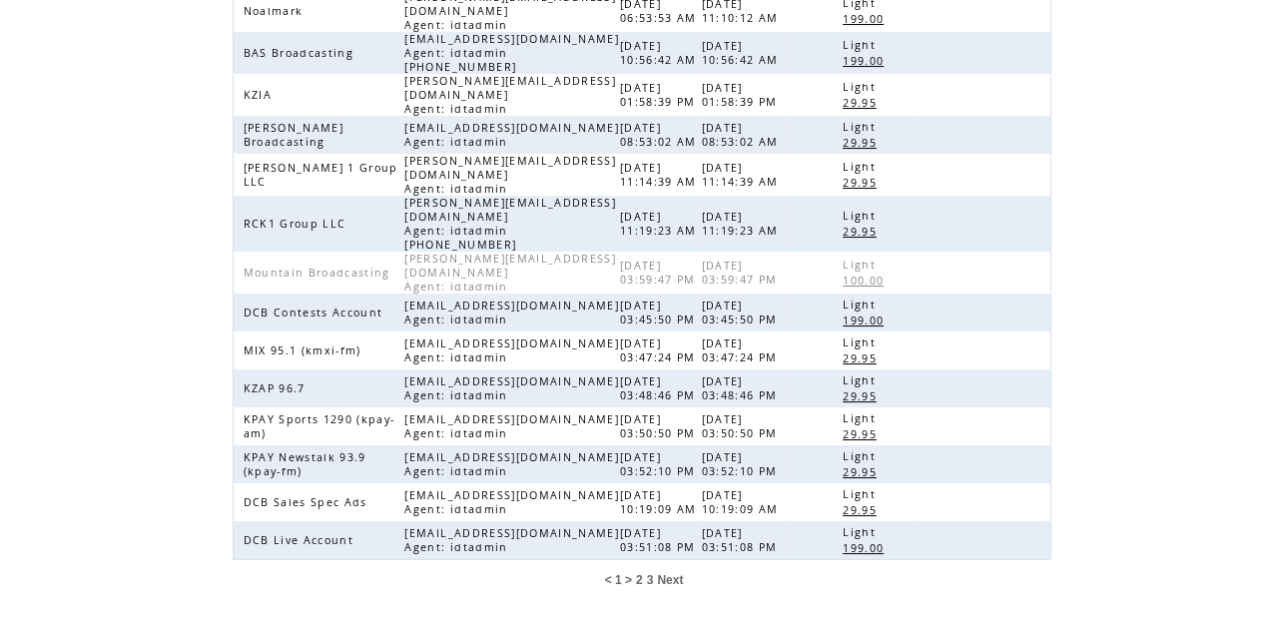  Describe the element at coordinates (618, 580) in the screenshot. I see `span: < 1 >` at that location.